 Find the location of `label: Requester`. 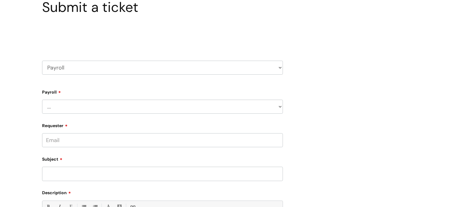

label: Requester is located at coordinates (162, 125).